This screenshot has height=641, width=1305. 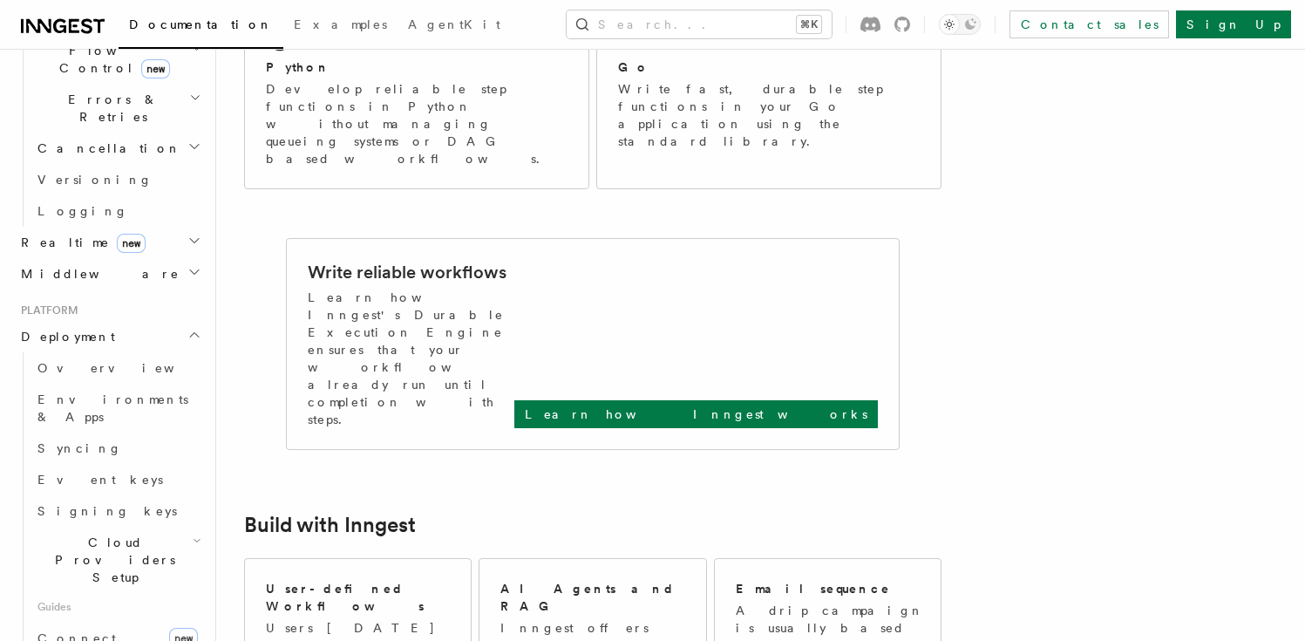 What do you see at coordinates (696, 414) in the screenshot?
I see `p: Learn how Inngest works` at bounding box center [696, 414].